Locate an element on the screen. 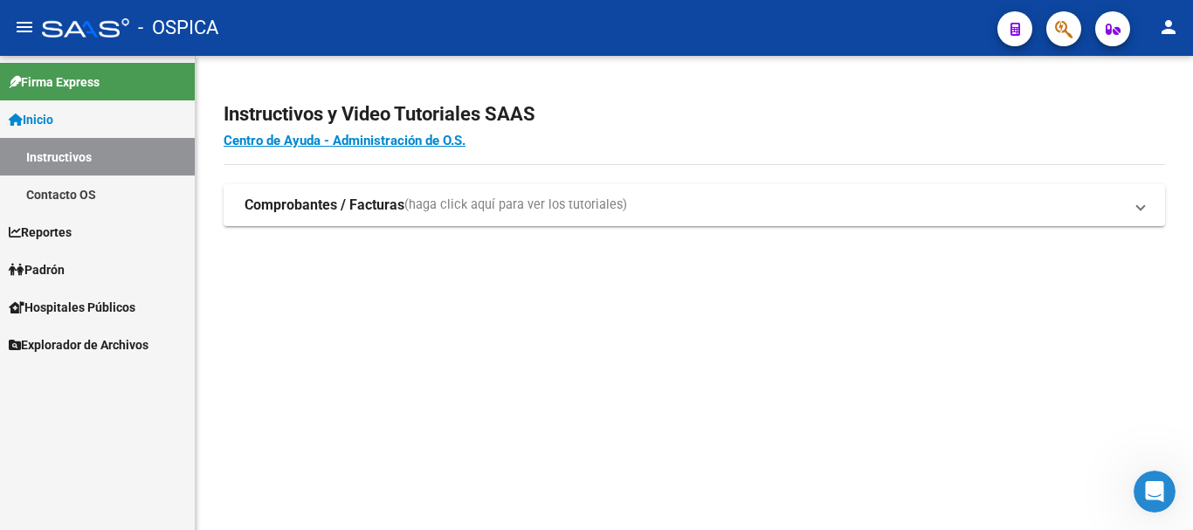 This screenshot has height=530, width=1193. mat-icon: menu is located at coordinates (24, 27).